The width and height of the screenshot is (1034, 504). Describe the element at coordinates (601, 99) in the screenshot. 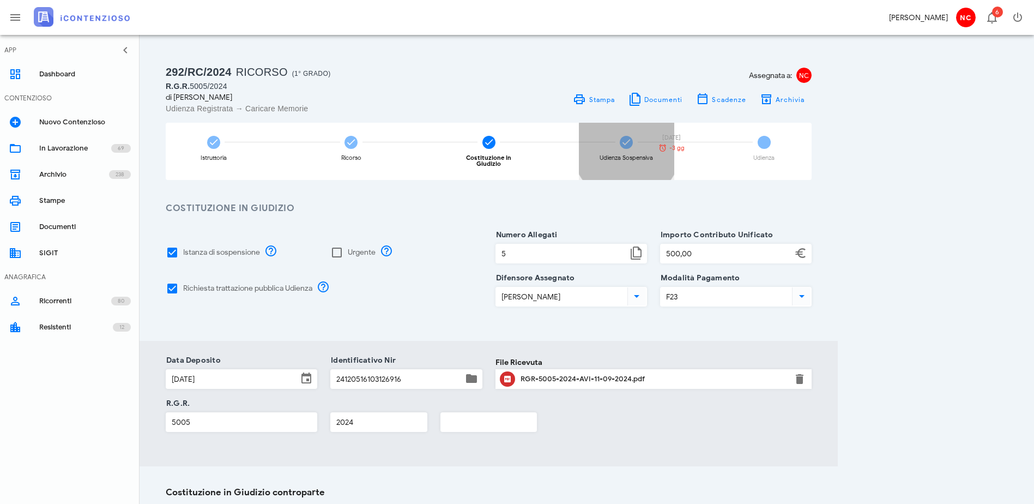

I see `span: Stampa` at that location.